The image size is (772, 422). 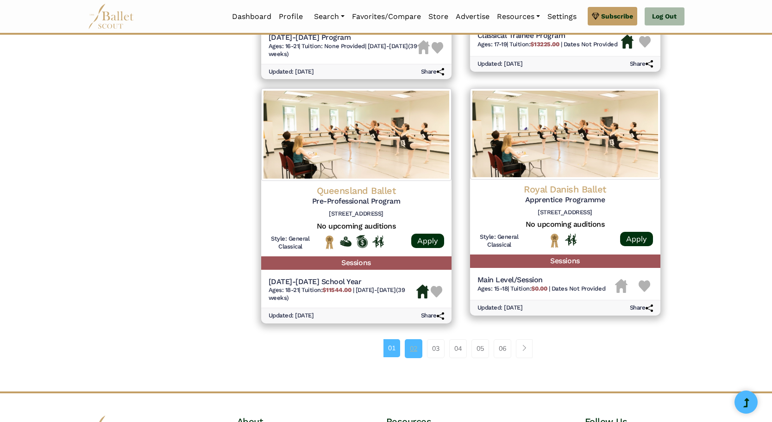 What do you see at coordinates (664, 17) in the screenshot?
I see `a: Log Out` at bounding box center [664, 17].